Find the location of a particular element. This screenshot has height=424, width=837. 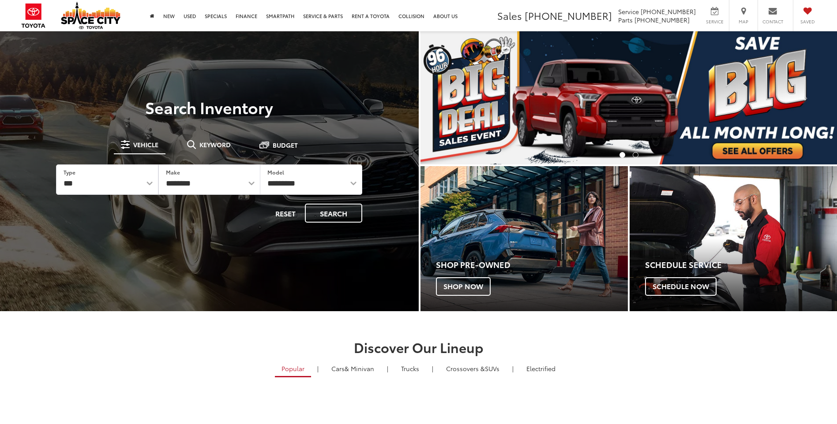

span: Map is located at coordinates (743, 22).